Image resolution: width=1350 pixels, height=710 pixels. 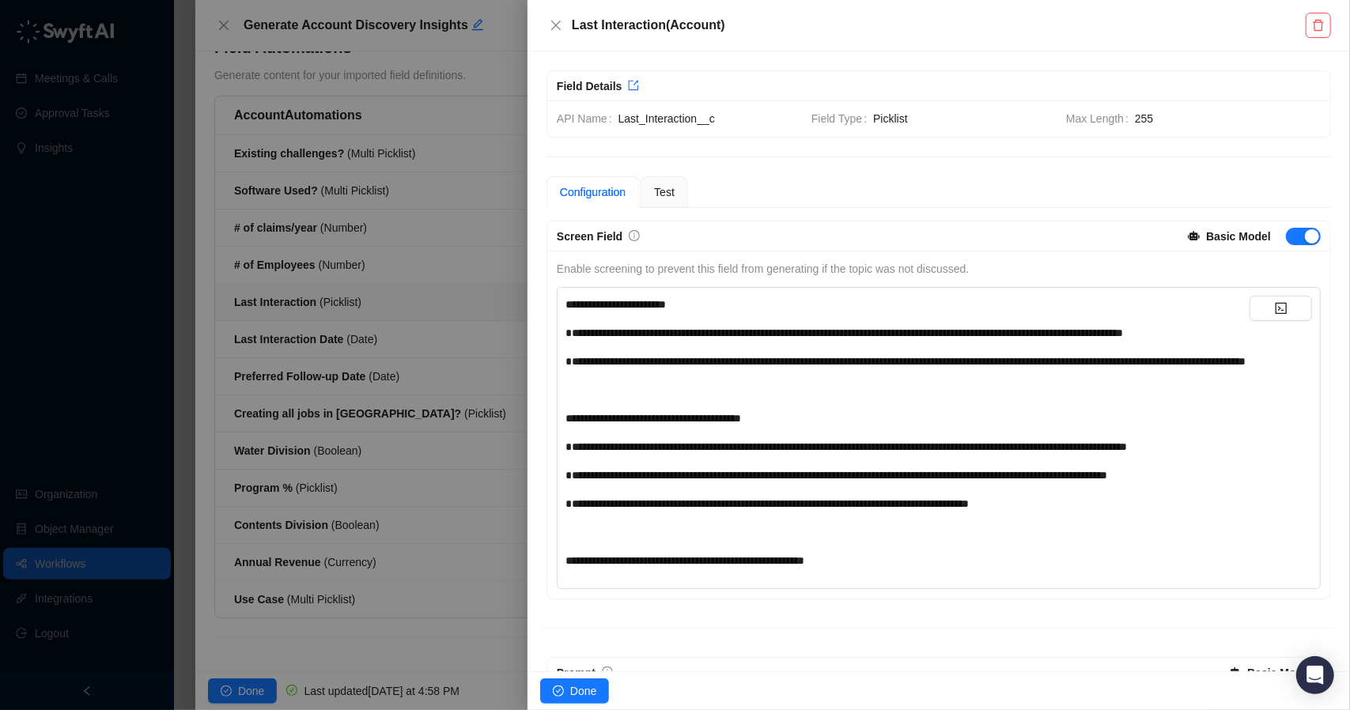 What do you see at coordinates (939, 25) in the screenshot?
I see `h5: Last Interaction ( Account )` at bounding box center [939, 25].